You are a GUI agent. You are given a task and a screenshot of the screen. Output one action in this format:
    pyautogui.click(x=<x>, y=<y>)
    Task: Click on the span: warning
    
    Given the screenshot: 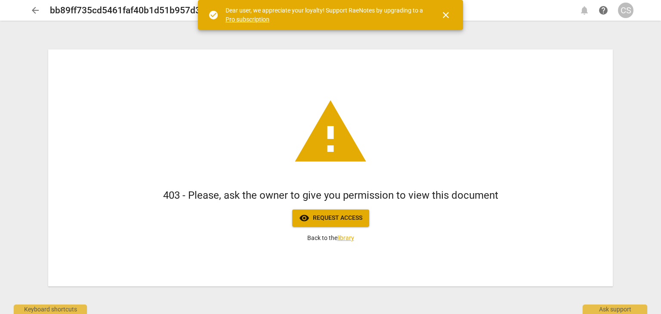 What is the action you would take?
    pyautogui.click(x=330, y=132)
    